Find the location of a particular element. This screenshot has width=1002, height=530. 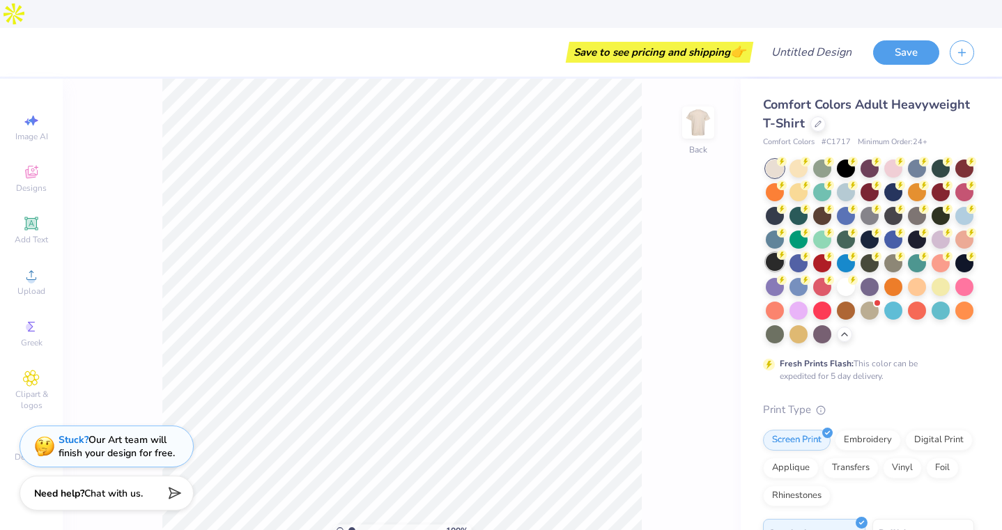

div: Foil is located at coordinates (942, 468).